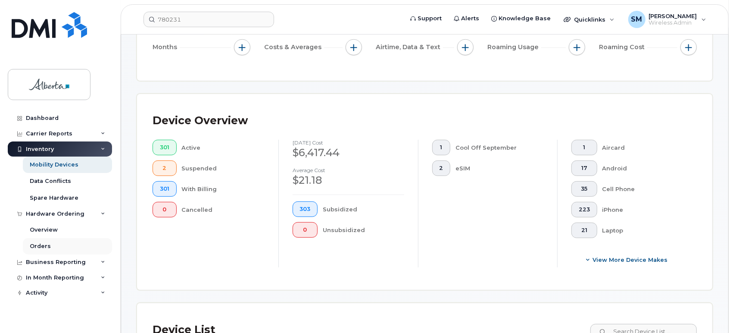  What do you see at coordinates (466, 19) in the screenshot?
I see `a: Alerts` at bounding box center [466, 19].